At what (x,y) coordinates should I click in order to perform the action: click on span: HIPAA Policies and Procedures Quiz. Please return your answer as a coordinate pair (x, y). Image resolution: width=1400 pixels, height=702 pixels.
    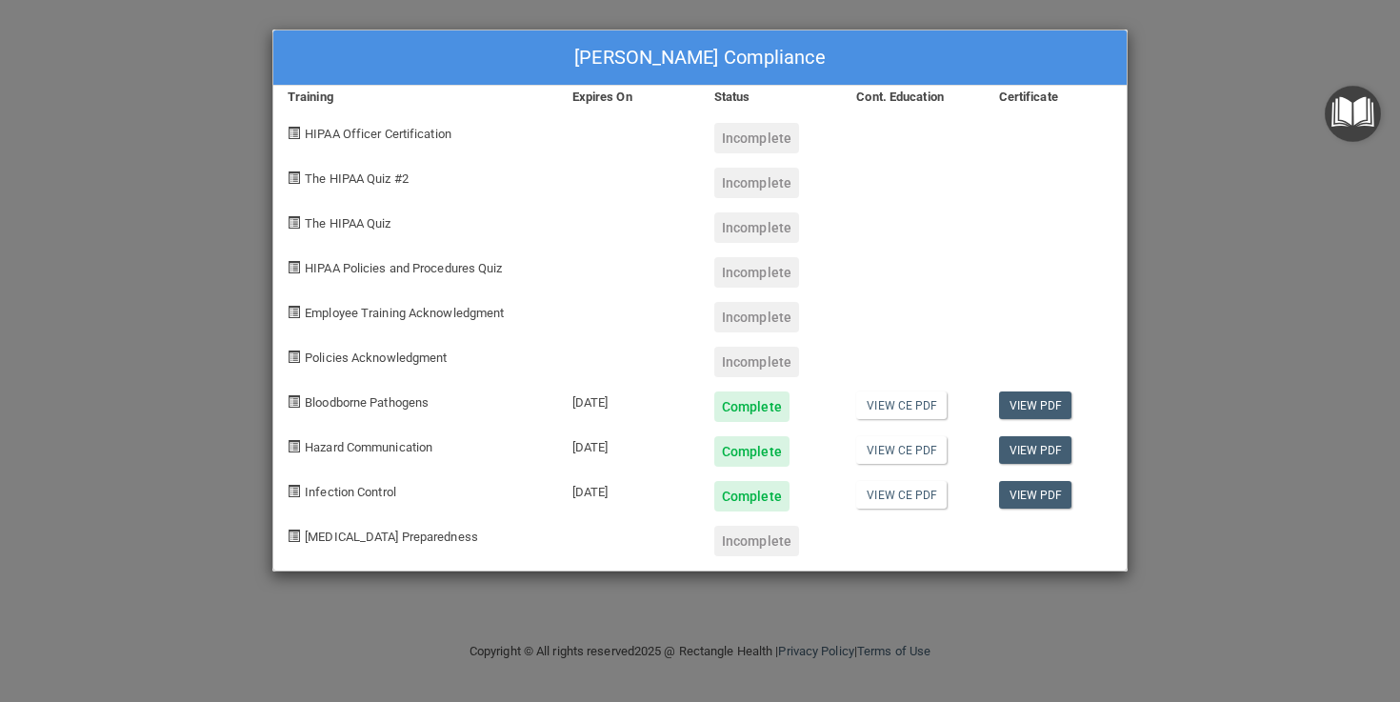
    Looking at the image, I should click on (403, 268).